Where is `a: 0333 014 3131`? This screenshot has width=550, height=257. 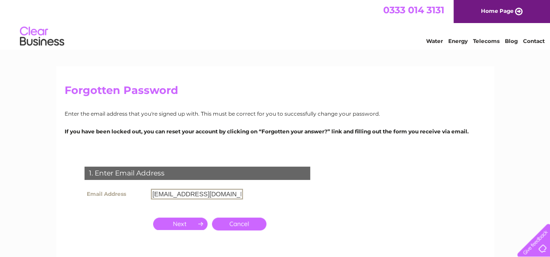
a: 0333 014 3131 is located at coordinates (414, 10).